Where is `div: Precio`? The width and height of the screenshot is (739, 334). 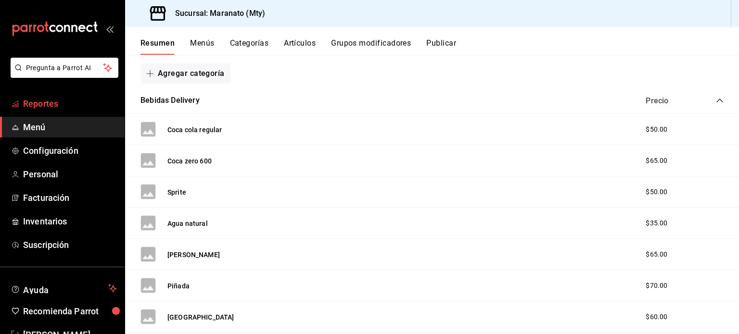
div: Precio is located at coordinates (667, 101).